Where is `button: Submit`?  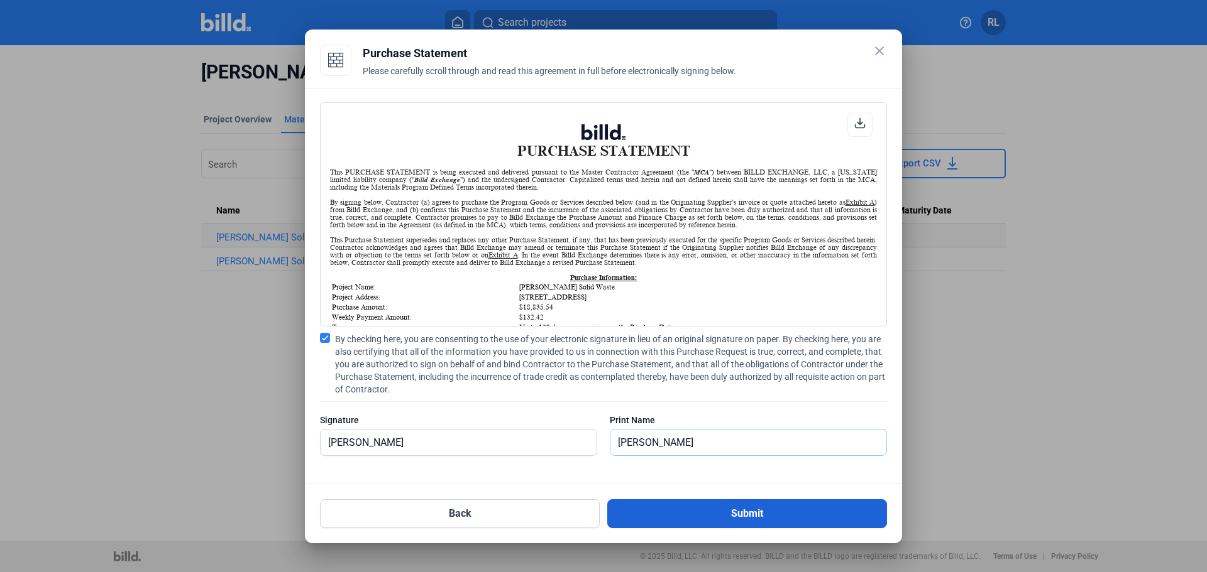 button: Submit is located at coordinates (747, 514).